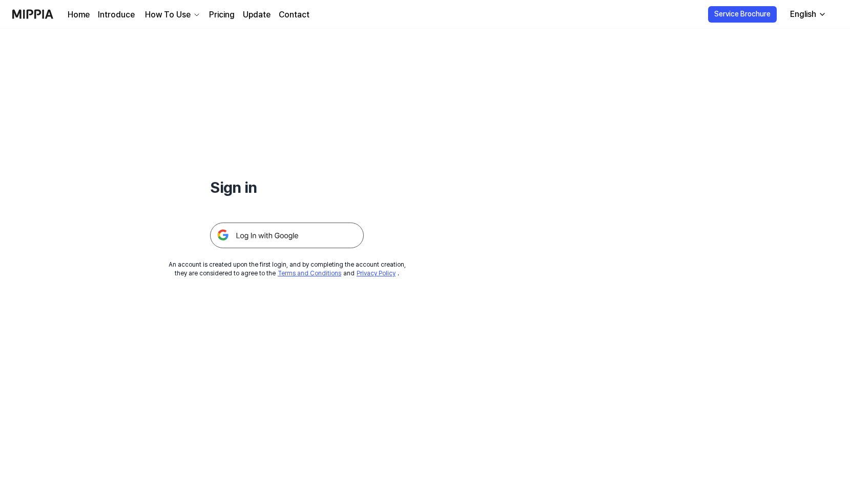 Image resolution: width=850 pixels, height=481 pixels. I want to click on a: Terms and Conditions, so click(309, 273).